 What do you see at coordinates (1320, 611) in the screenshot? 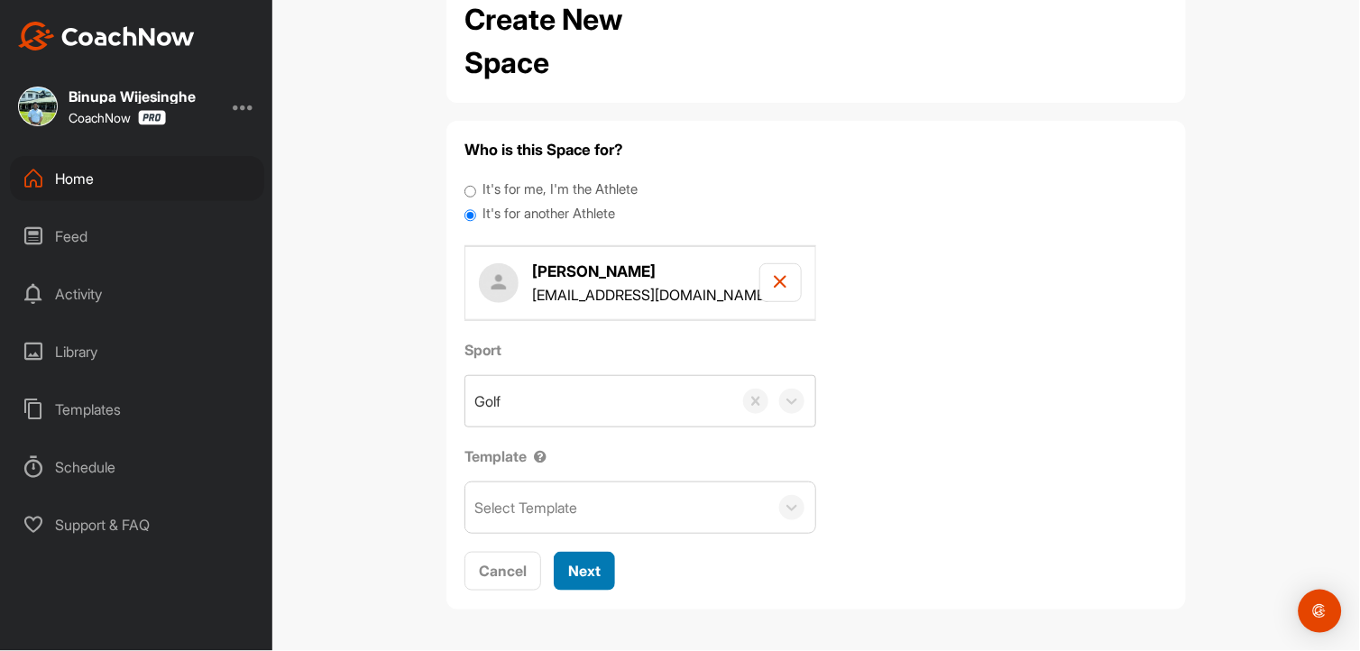
I see `div: Open Intercom Messenger` at bounding box center [1320, 611].